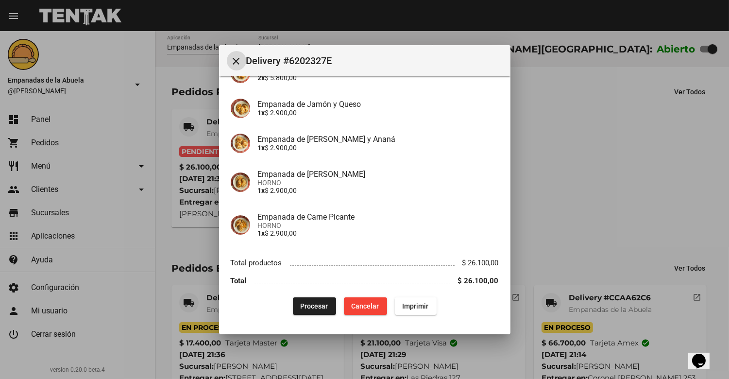 Image resolution: width=729 pixels, height=379 pixels. Describe the element at coordinates (240, 143) in the screenshot. I see `img: f79e90c5-b4f9-4d92-9a9e-7fe78b339dbe.jpg` at that location.